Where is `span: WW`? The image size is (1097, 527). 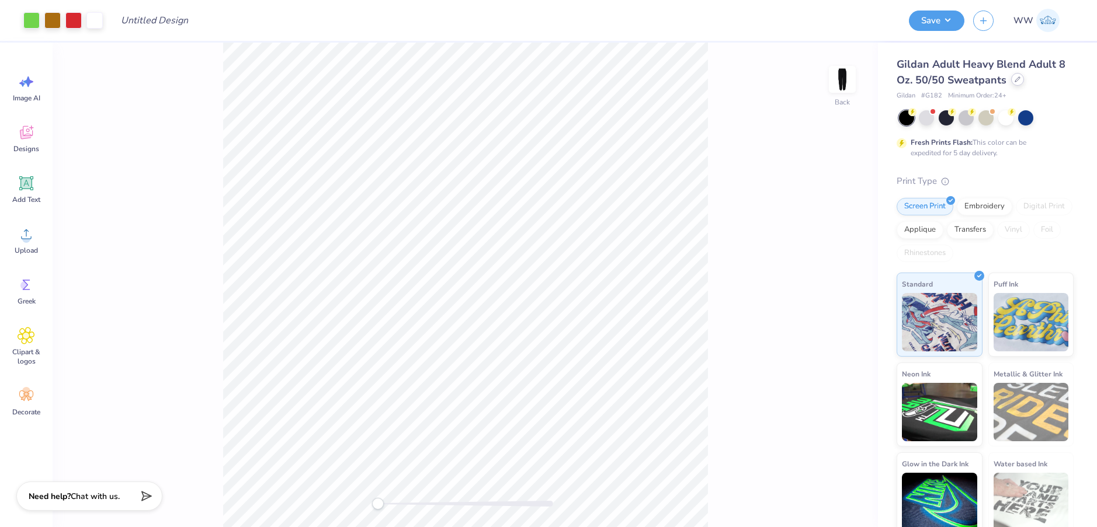
span: WW is located at coordinates (1023, 20).